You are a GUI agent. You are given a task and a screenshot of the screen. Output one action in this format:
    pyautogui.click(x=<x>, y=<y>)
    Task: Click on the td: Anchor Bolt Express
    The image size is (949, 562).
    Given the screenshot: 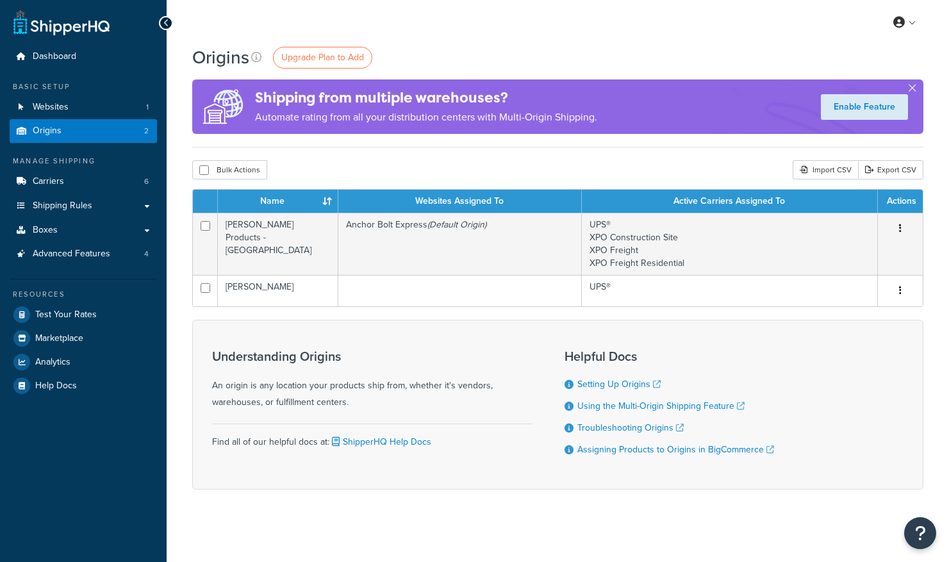 What is the action you would take?
    pyautogui.click(x=460, y=243)
    